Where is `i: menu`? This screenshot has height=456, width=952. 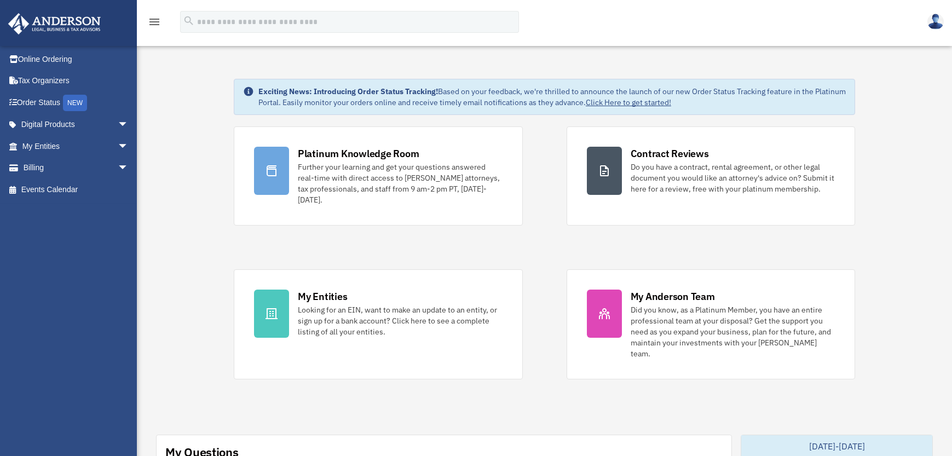 i: menu is located at coordinates (154, 22).